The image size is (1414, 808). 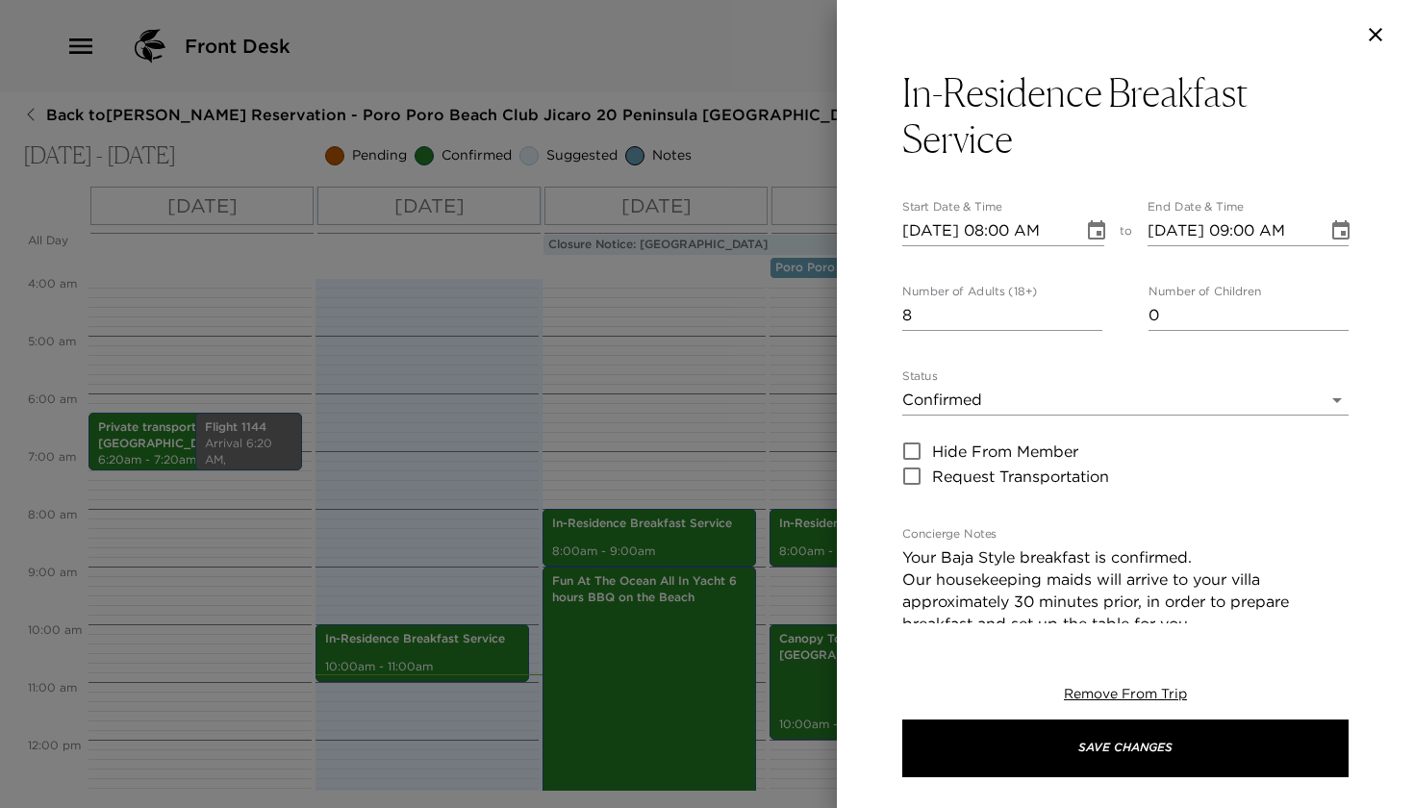 I want to click on button: In-Residence Breakfast Service, so click(x=1125, y=115).